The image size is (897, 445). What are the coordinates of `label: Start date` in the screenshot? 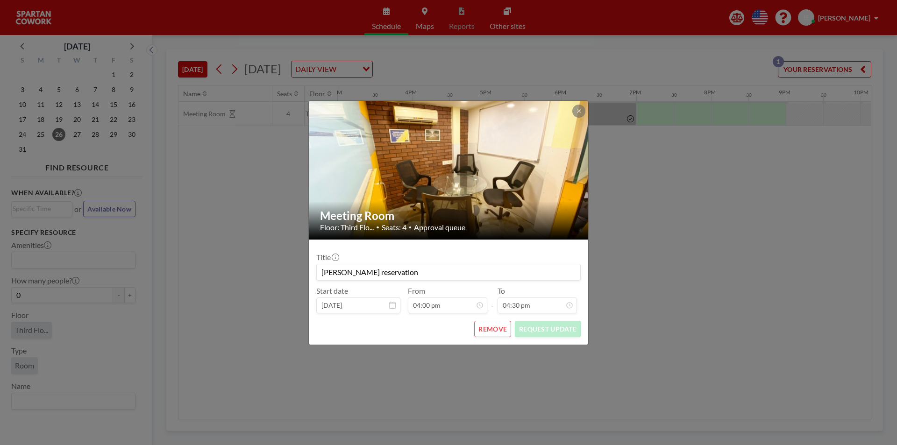 It's located at (332, 291).